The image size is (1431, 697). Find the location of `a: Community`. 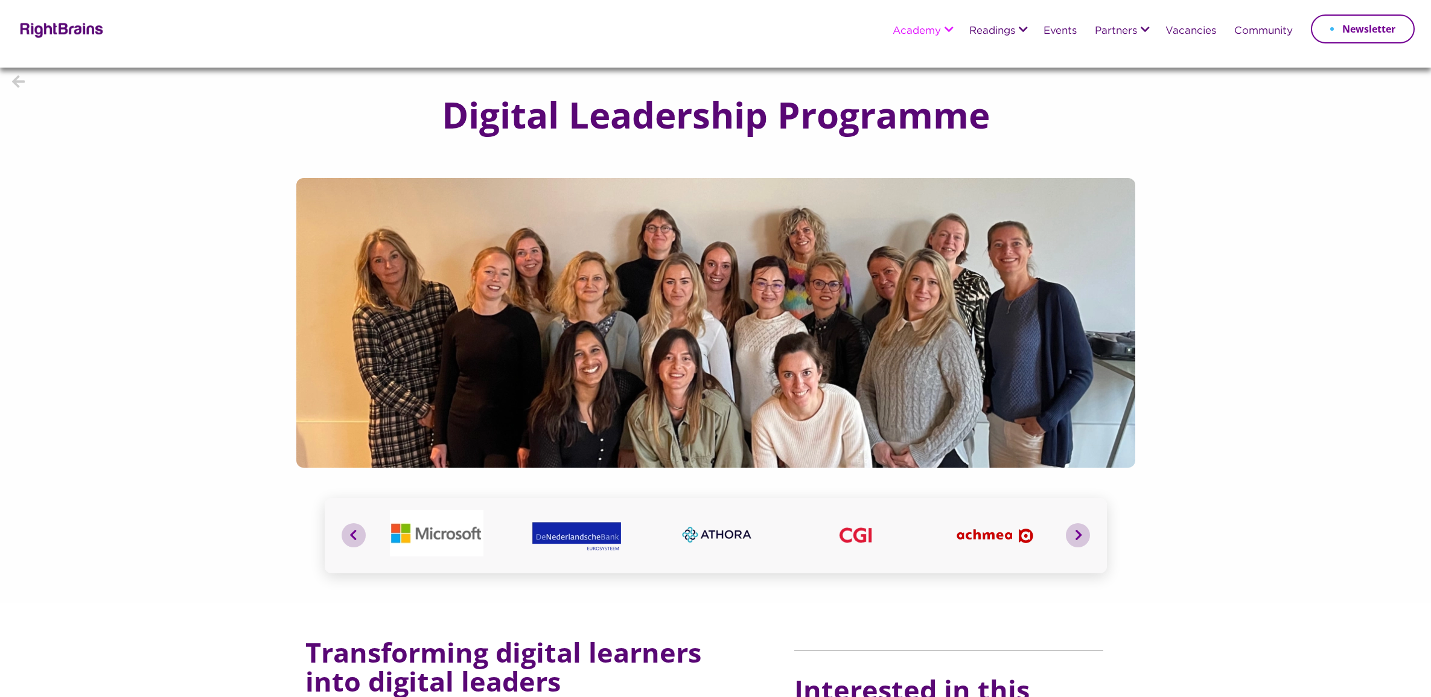

a: Community is located at coordinates (1263, 31).